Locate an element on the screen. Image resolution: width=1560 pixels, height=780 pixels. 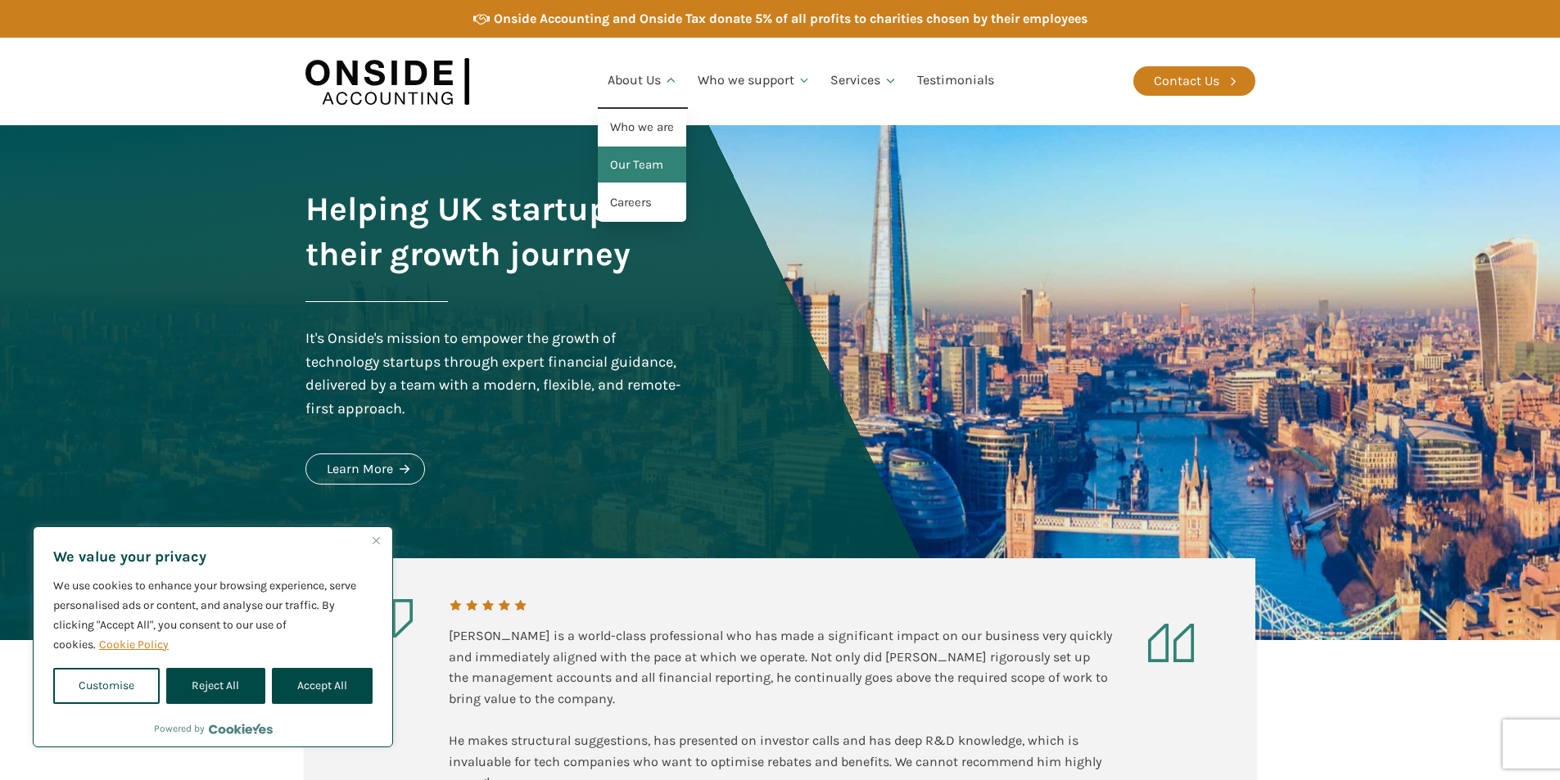
div: Onside Accounting and Onside Tax donate 5% of all profits to charities chosen by their employees is located at coordinates (790, 19).